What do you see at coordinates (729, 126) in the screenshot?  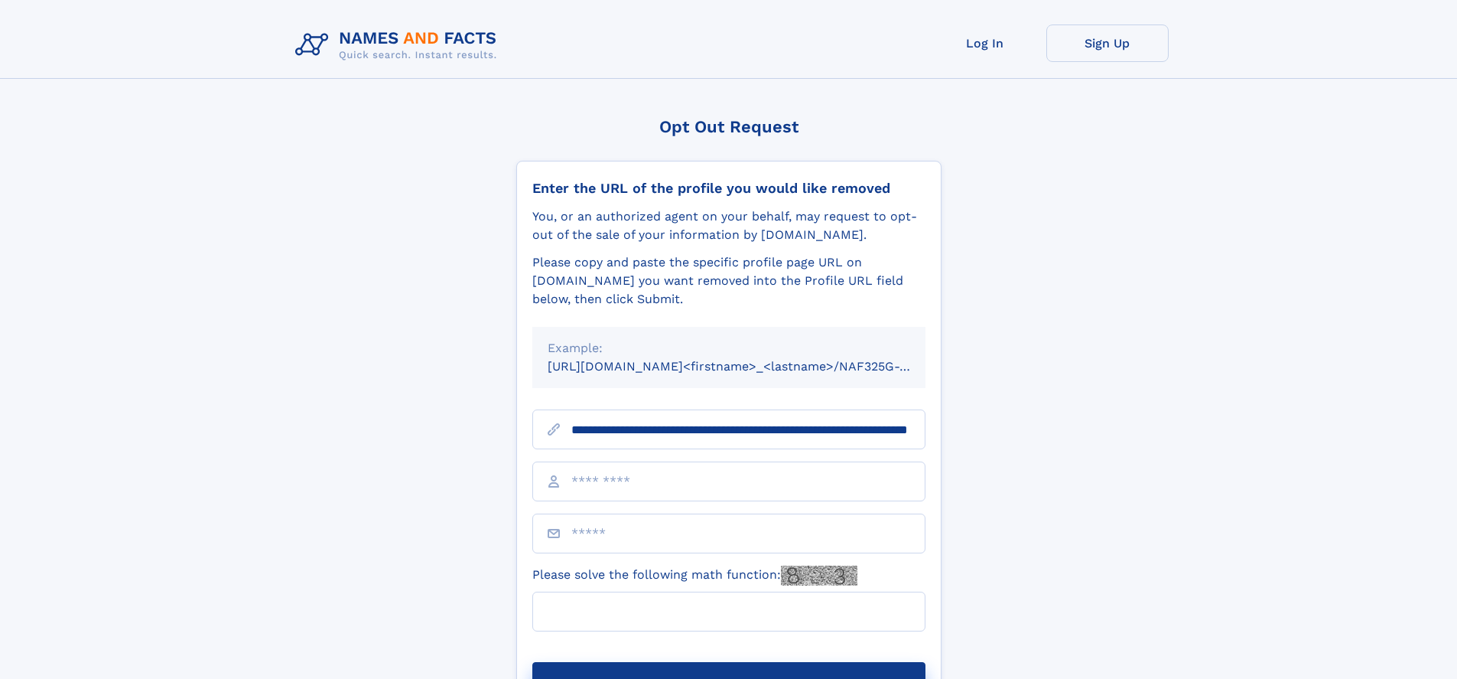 I see `div: Opt Out Request` at bounding box center [729, 126].